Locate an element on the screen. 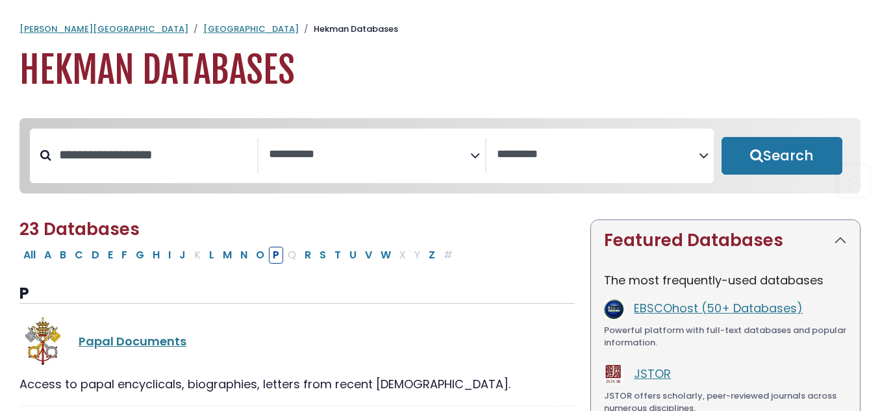  button: Filter Results P is located at coordinates (276, 255).